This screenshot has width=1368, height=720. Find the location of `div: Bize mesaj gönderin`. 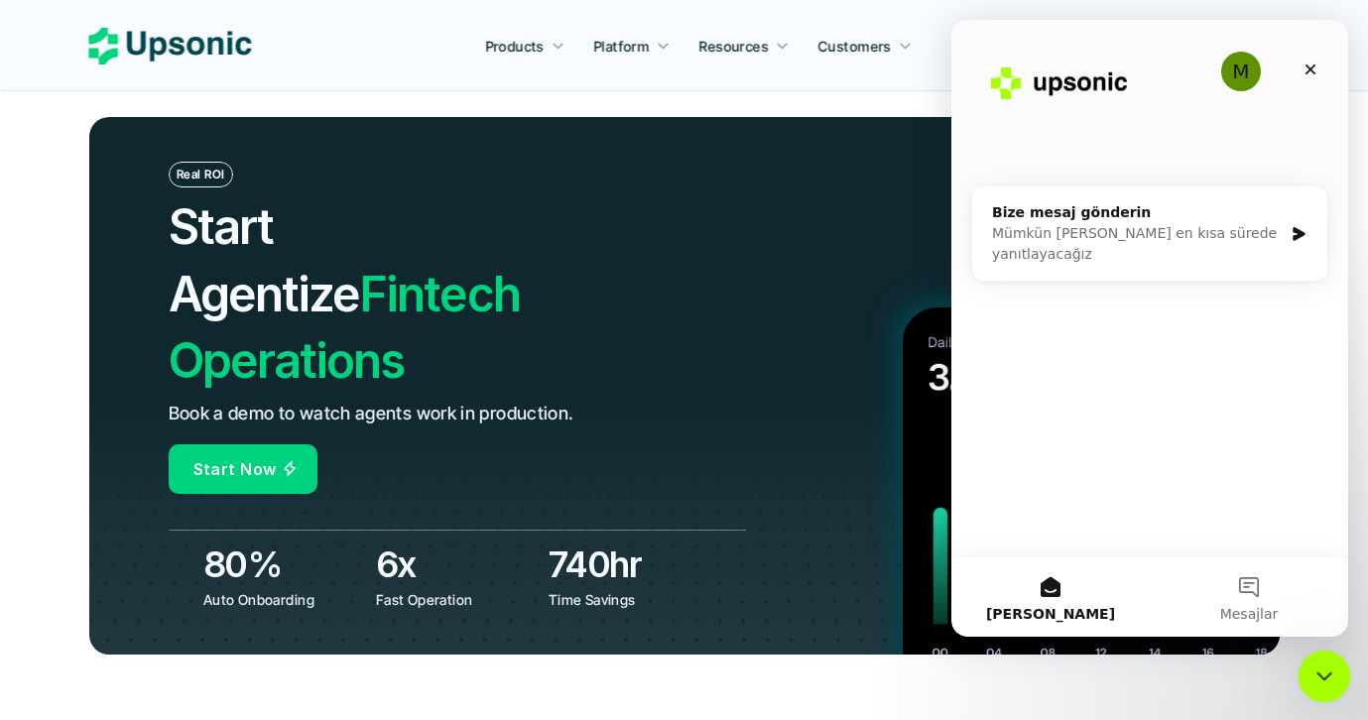

div: Bize mesaj gönderin is located at coordinates (186, 192).